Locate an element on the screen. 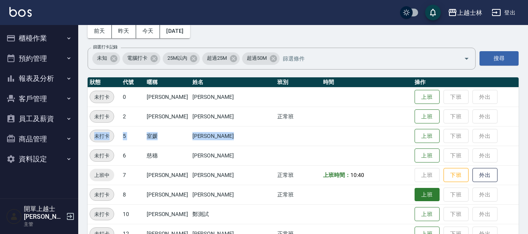  span: 電腦打卡 is located at coordinates (137, 58).